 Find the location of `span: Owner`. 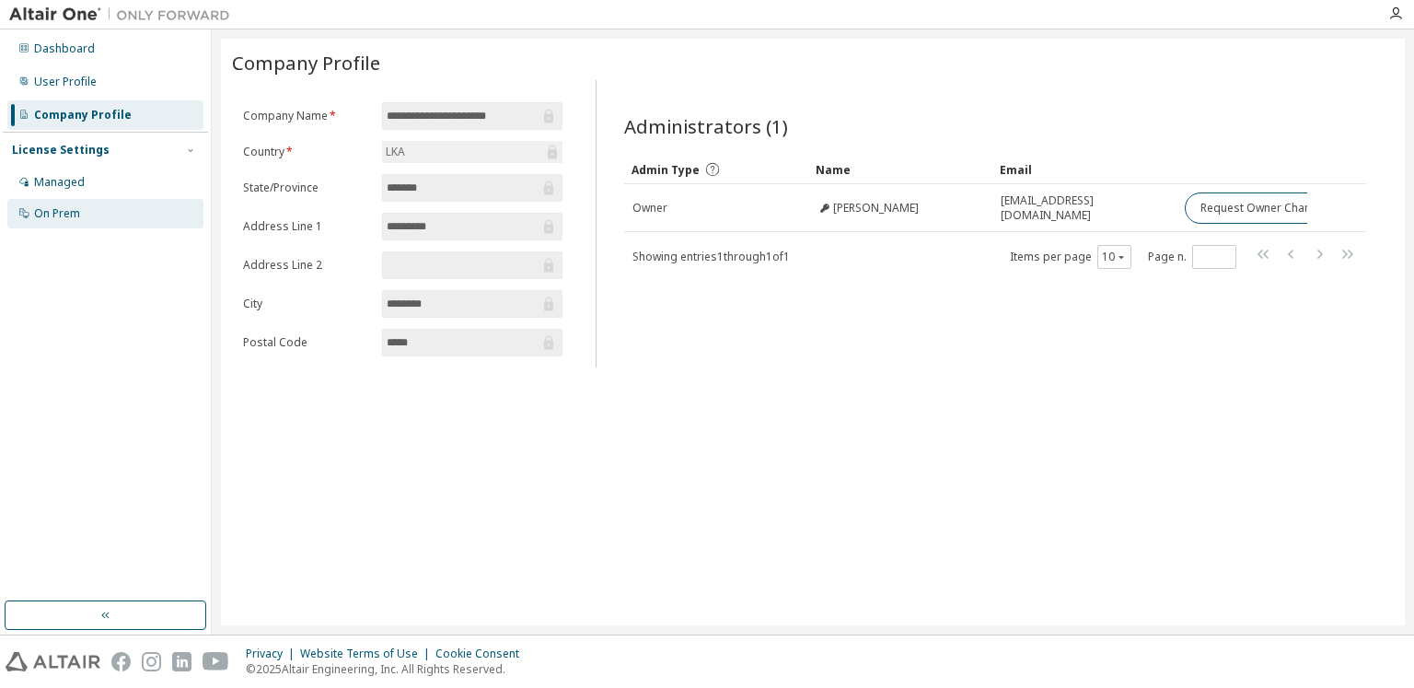

span: Owner is located at coordinates (650, 208).